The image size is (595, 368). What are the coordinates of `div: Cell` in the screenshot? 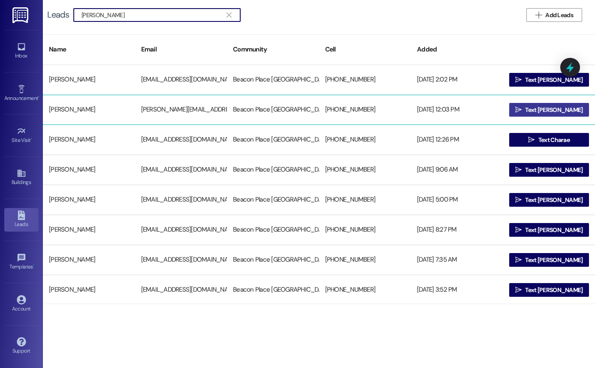 It's located at (365, 49).